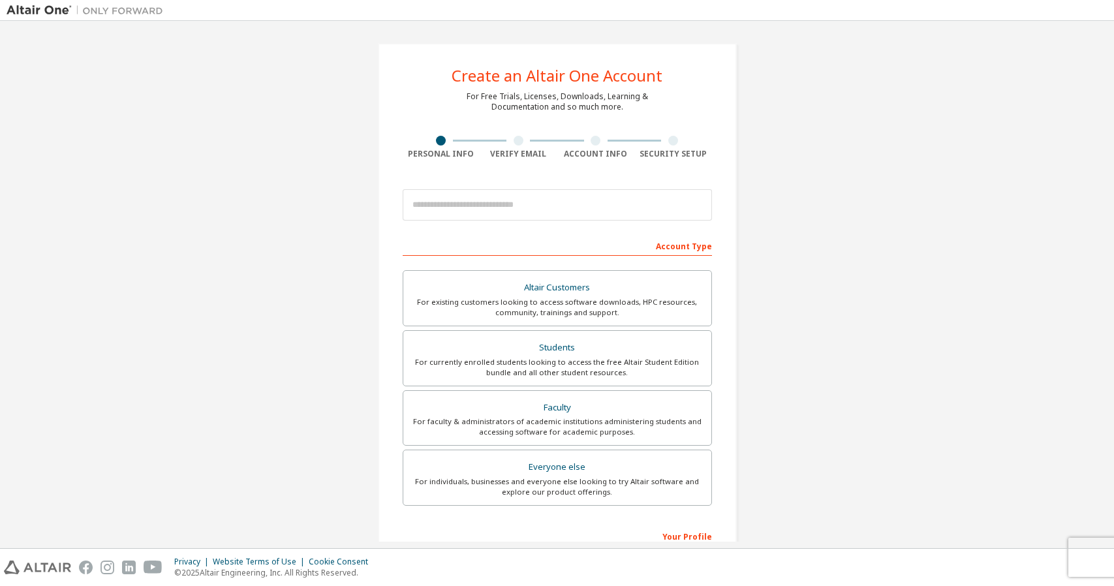  Describe the element at coordinates (275, 572) in the screenshot. I see `p: © 2025 Altair Engineering, Inc. All Rights Reserved.` at that location.